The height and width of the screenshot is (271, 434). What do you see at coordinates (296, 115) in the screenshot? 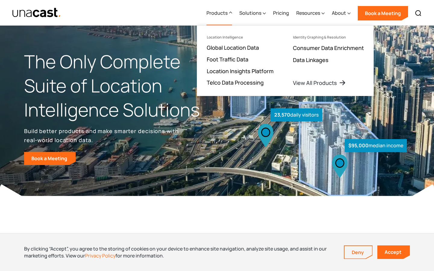
I see `div: daily visitors` at bounding box center [296, 115].